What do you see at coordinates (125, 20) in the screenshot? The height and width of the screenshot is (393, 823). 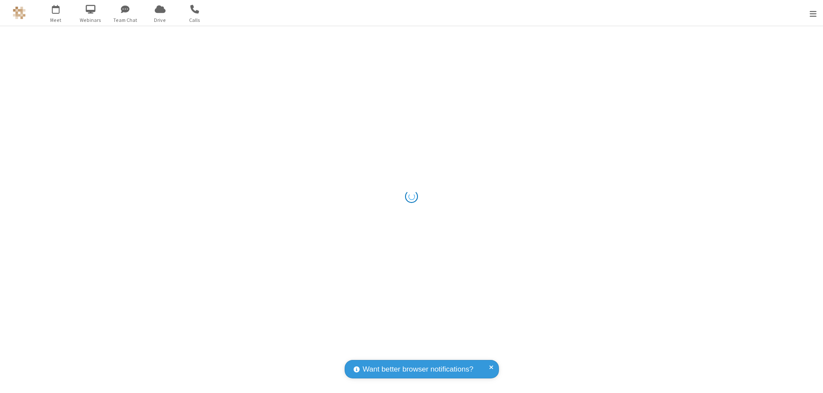 I see `span: Team Chat` at bounding box center [125, 20].